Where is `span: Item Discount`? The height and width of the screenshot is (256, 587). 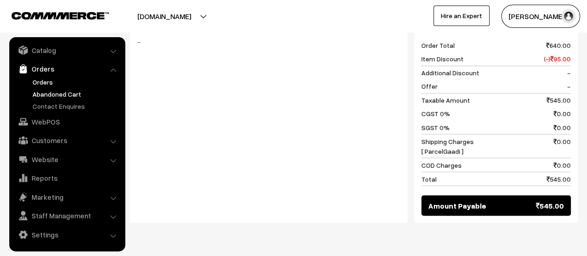 span: Item Discount is located at coordinates (442, 58).